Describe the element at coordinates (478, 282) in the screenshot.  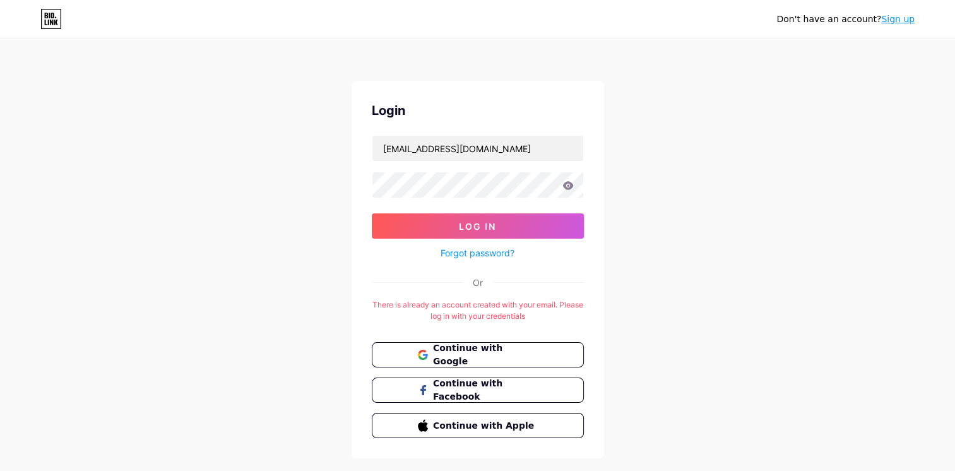
I see `div: Or` at that location.